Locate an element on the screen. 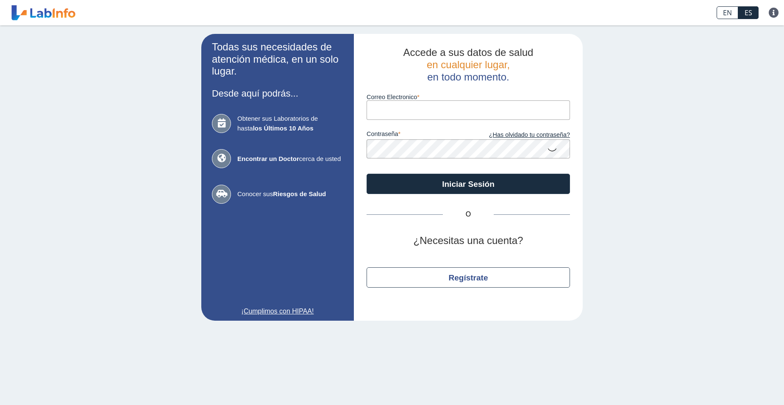 This screenshot has height=405, width=784. b: Riesgos de Salud is located at coordinates (299, 194).